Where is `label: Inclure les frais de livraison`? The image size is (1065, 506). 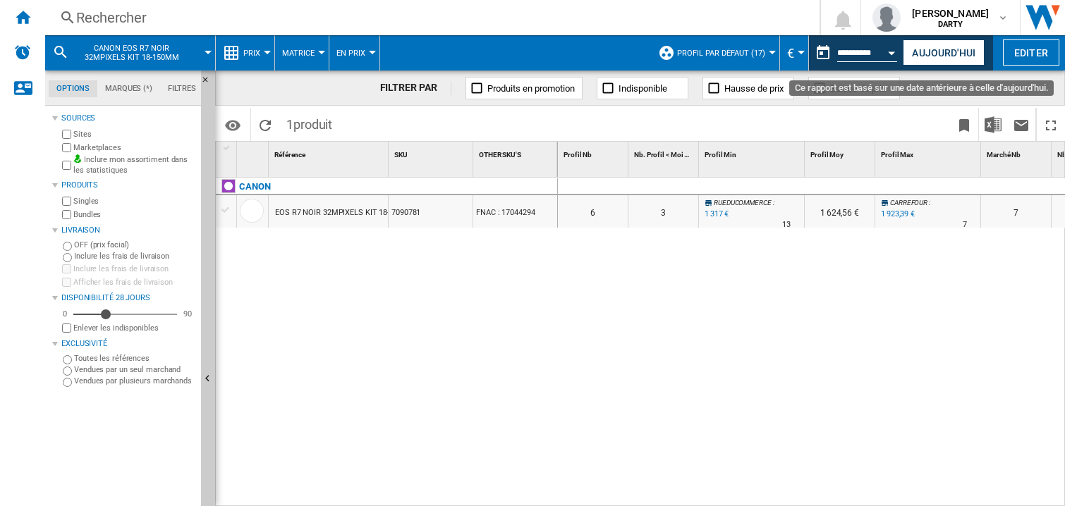
label: Inclure les frais de livraison is located at coordinates (135, 256).